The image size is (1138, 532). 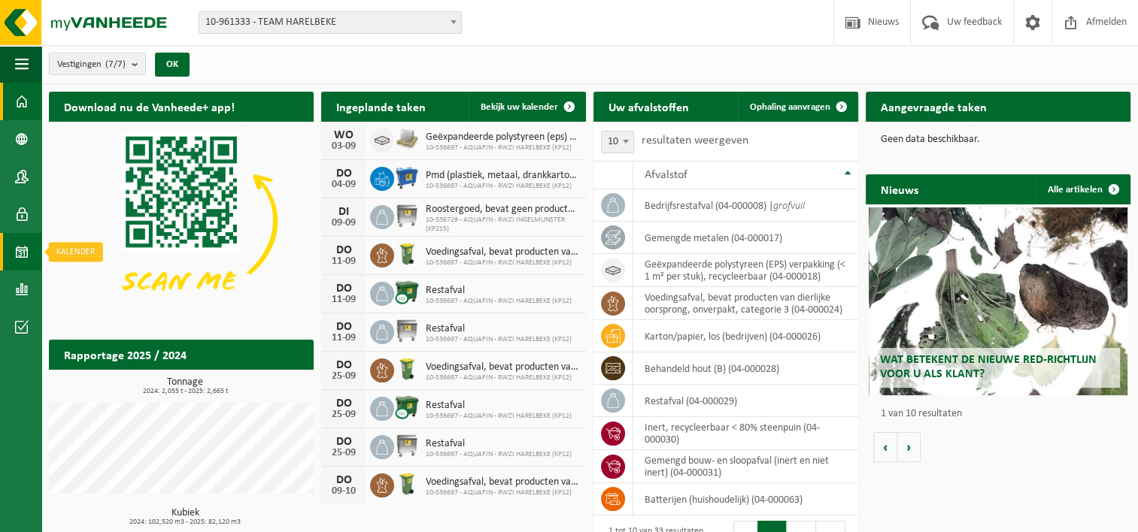 I want to click on td: restafval (04-000029), so click(x=745, y=401).